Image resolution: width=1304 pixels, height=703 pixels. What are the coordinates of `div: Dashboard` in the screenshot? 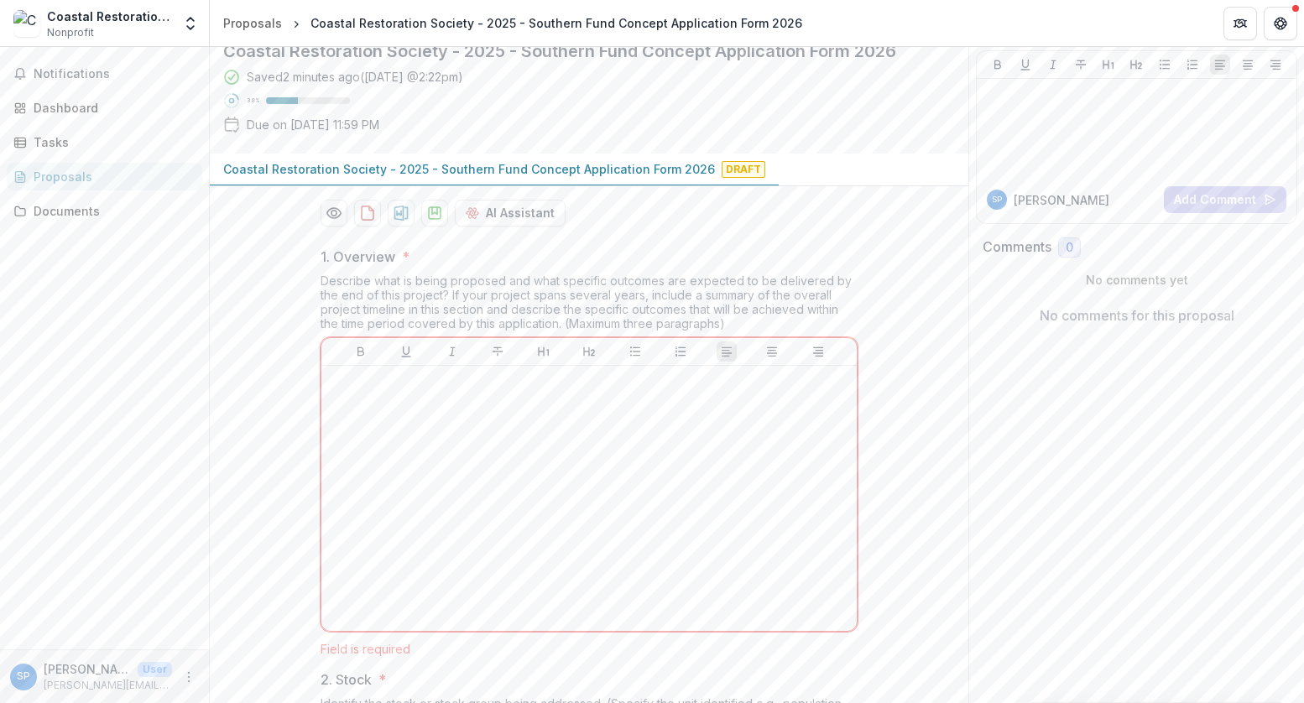 It's located at (111, 107).